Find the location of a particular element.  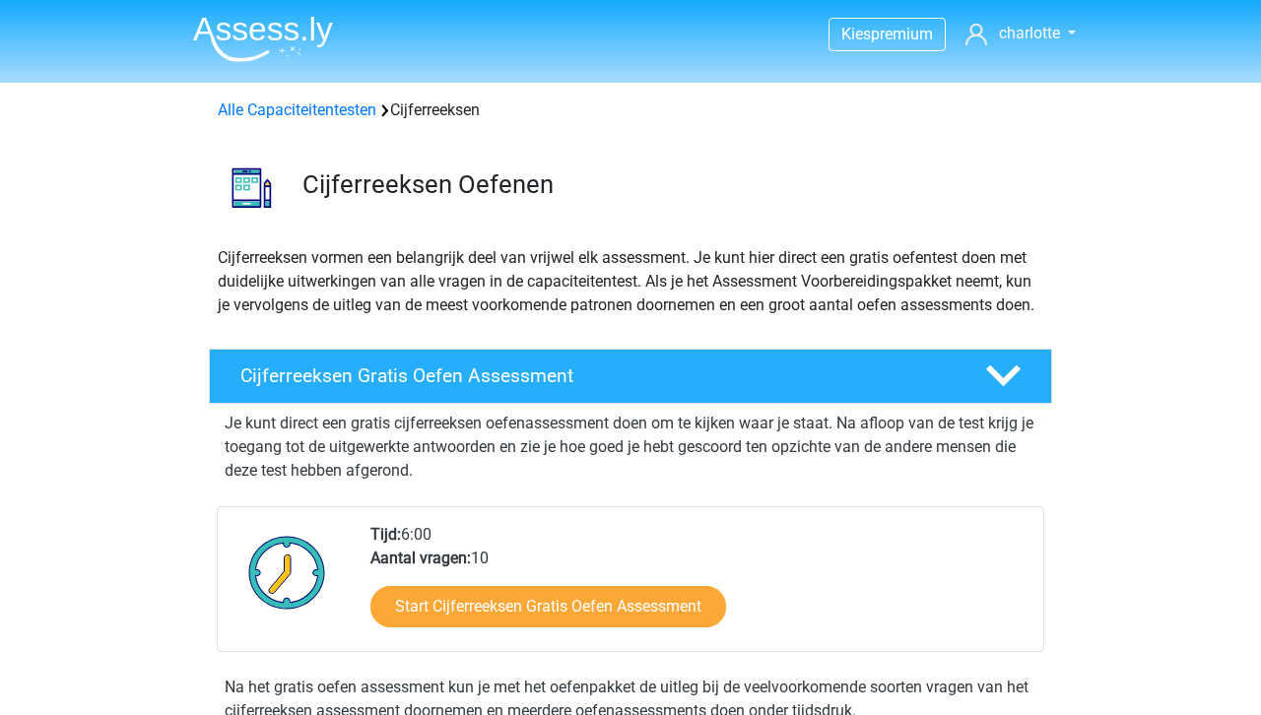

a: Alle Capaciteitentesten is located at coordinates (297, 109).